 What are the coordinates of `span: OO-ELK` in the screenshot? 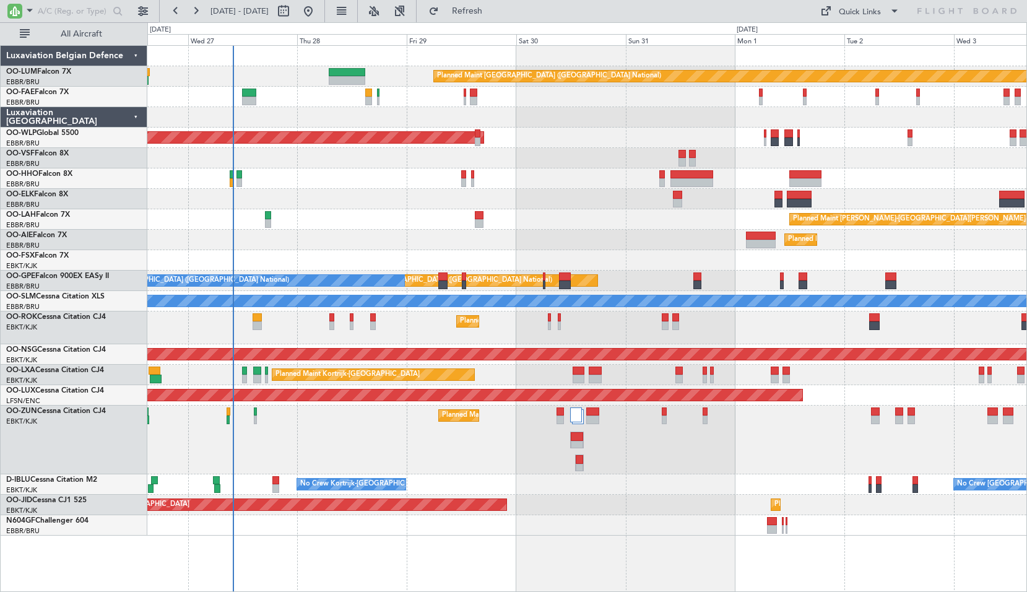 It's located at (20, 194).